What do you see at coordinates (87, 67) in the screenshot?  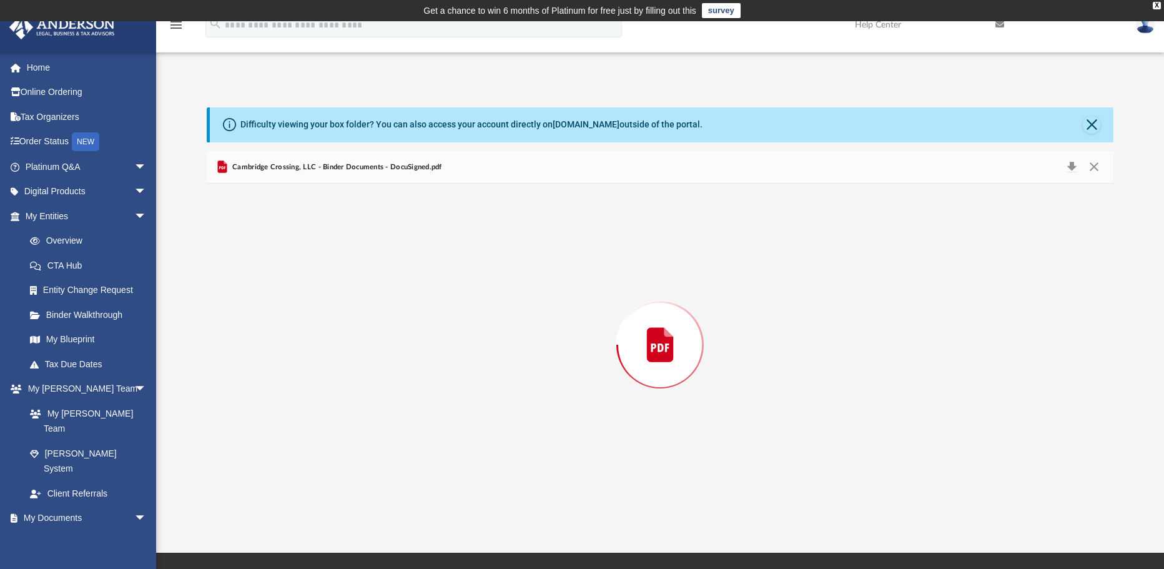 I see `a: Home` at bounding box center [87, 67].